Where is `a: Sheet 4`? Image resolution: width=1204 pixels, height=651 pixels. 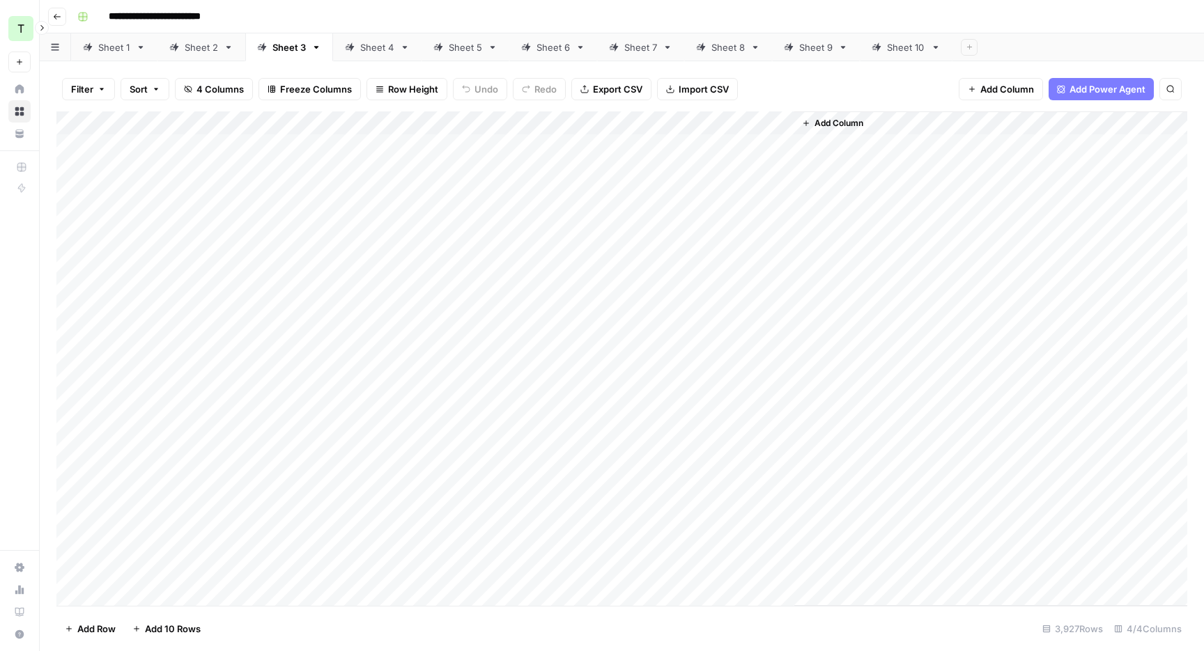 a: Sheet 4 is located at coordinates (377, 47).